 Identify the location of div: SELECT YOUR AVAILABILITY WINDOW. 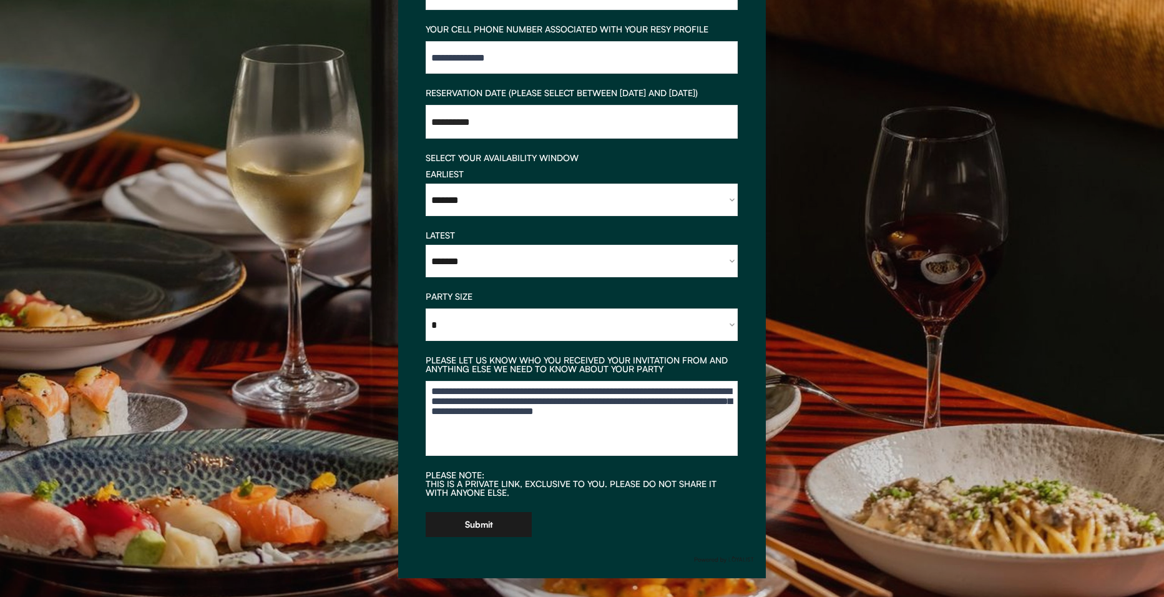
(582, 158).